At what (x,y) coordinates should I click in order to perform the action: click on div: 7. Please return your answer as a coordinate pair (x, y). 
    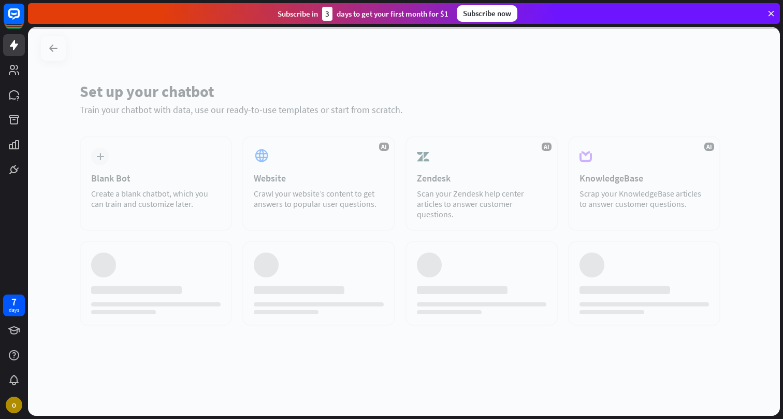
    Looking at the image, I should click on (14, 302).